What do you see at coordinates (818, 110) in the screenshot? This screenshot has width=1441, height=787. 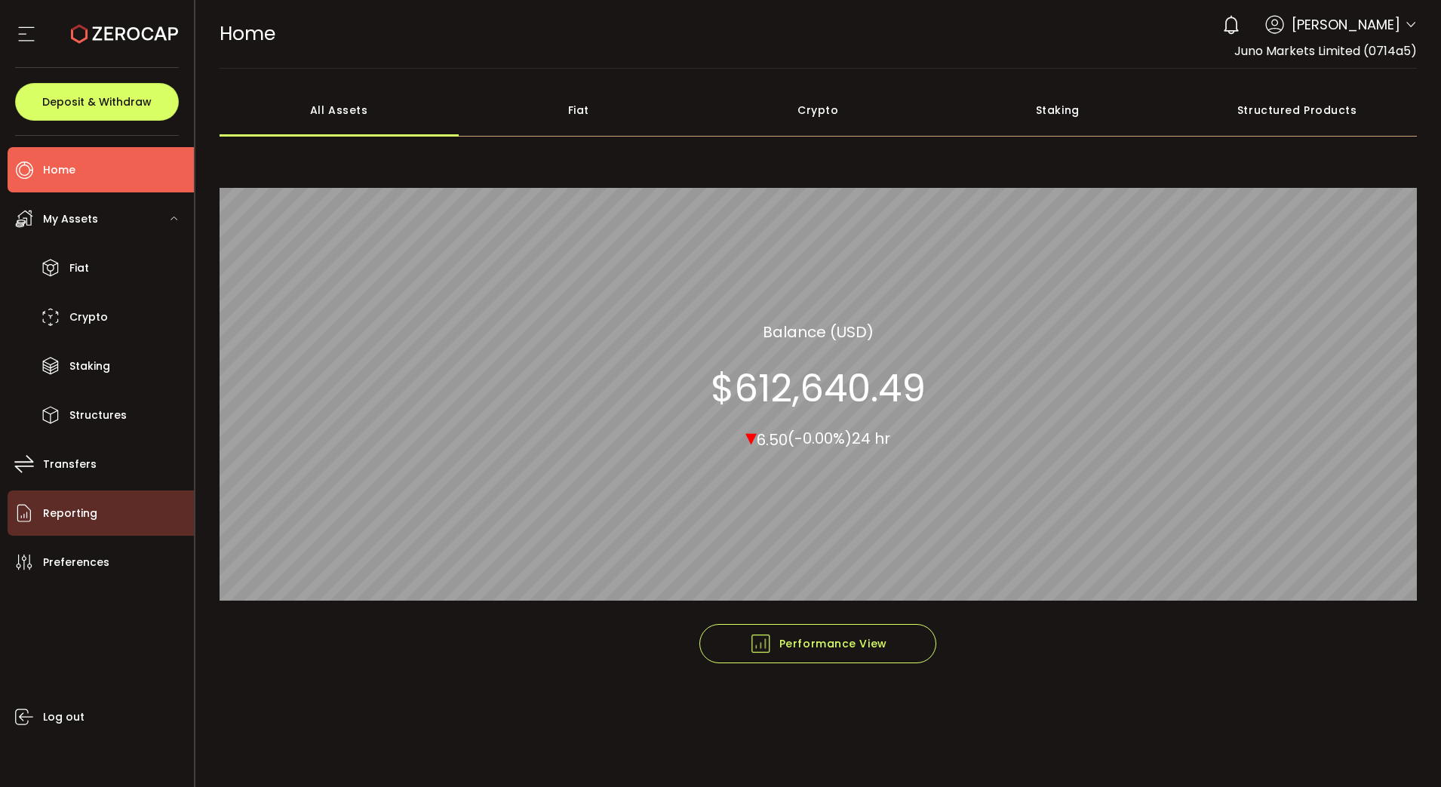 I see `div: Crypto` at bounding box center [818, 110].